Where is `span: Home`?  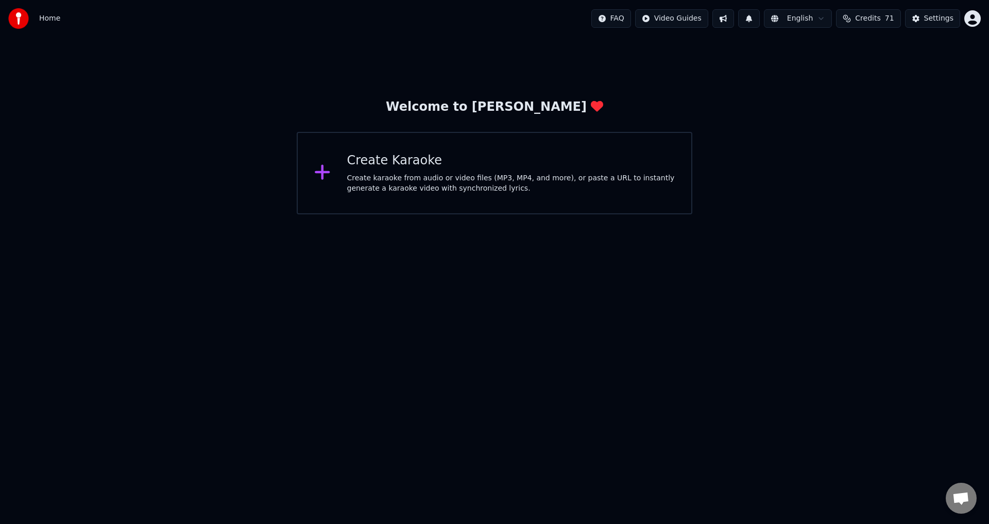
span: Home is located at coordinates (49, 19).